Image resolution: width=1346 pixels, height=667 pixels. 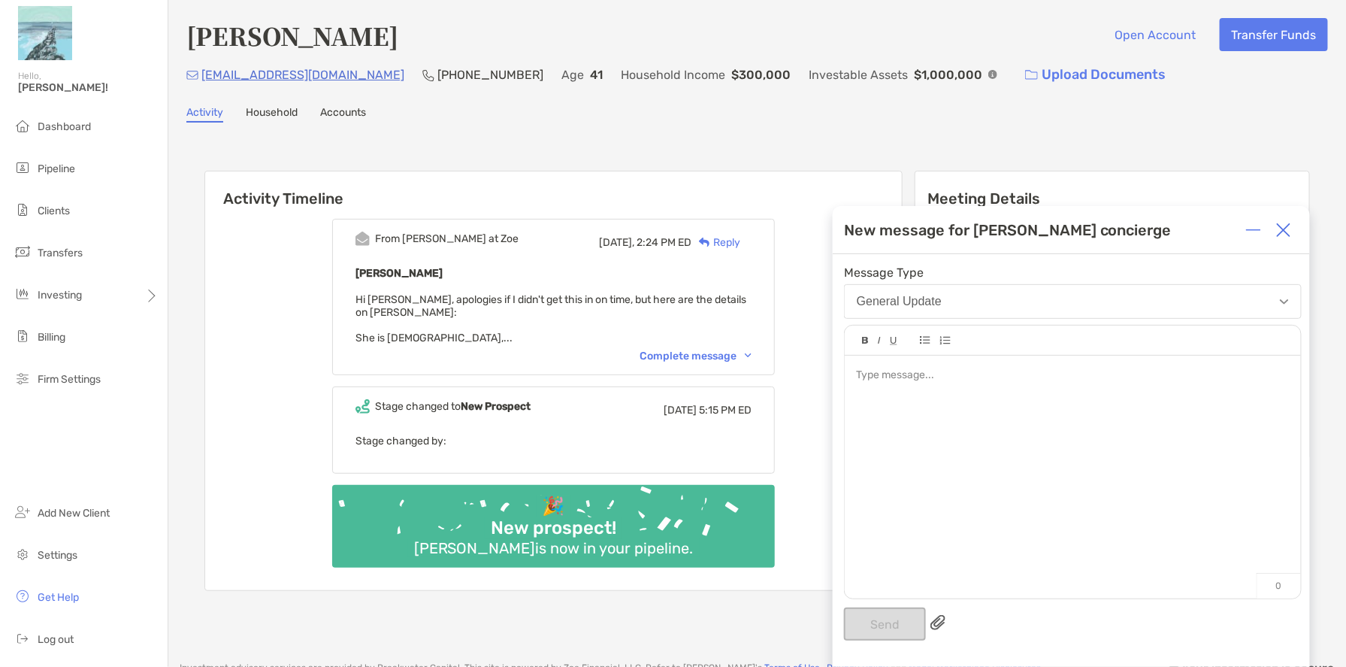 I want to click on h6: Activity Timeline, so click(x=553, y=189).